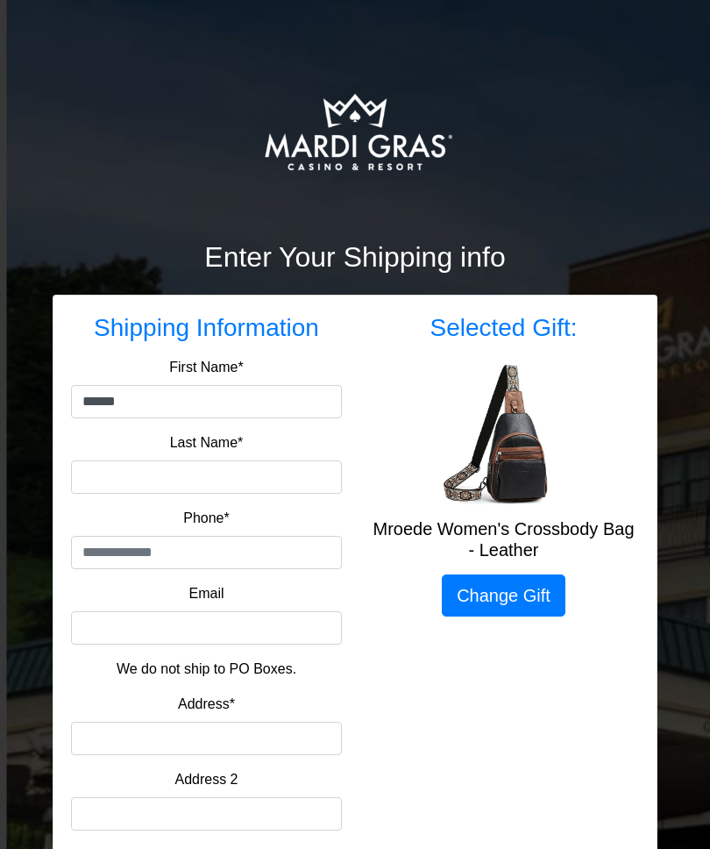 The image size is (710, 849). Describe the element at coordinates (206, 704) in the screenshot. I see `label: Address*` at that location.